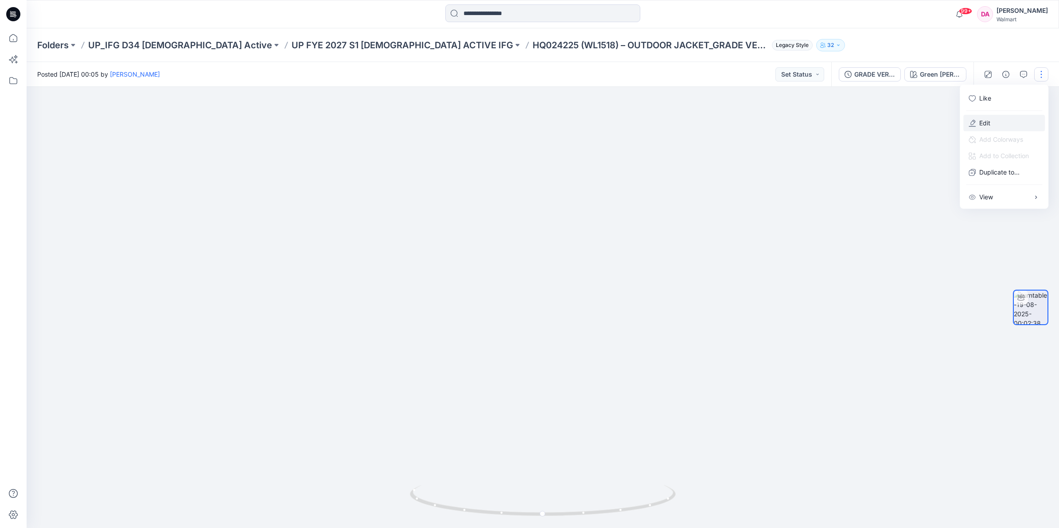 This screenshot has height=528, width=1059. I want to click on button: Details, so click(1006, 74).